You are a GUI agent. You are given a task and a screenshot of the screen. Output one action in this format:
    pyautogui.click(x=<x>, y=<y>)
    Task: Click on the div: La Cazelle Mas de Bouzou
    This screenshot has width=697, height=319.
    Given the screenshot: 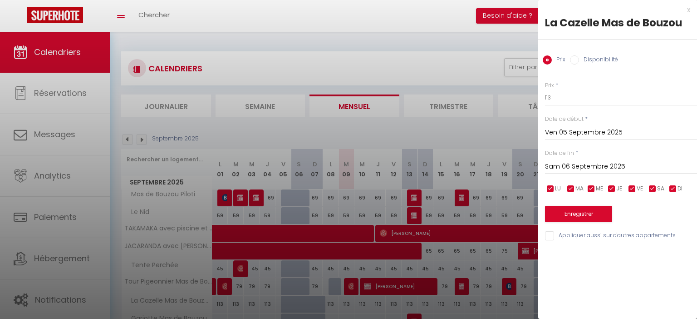 What is the action you would take?
    pyautogui.click(x=618, y=23)
    